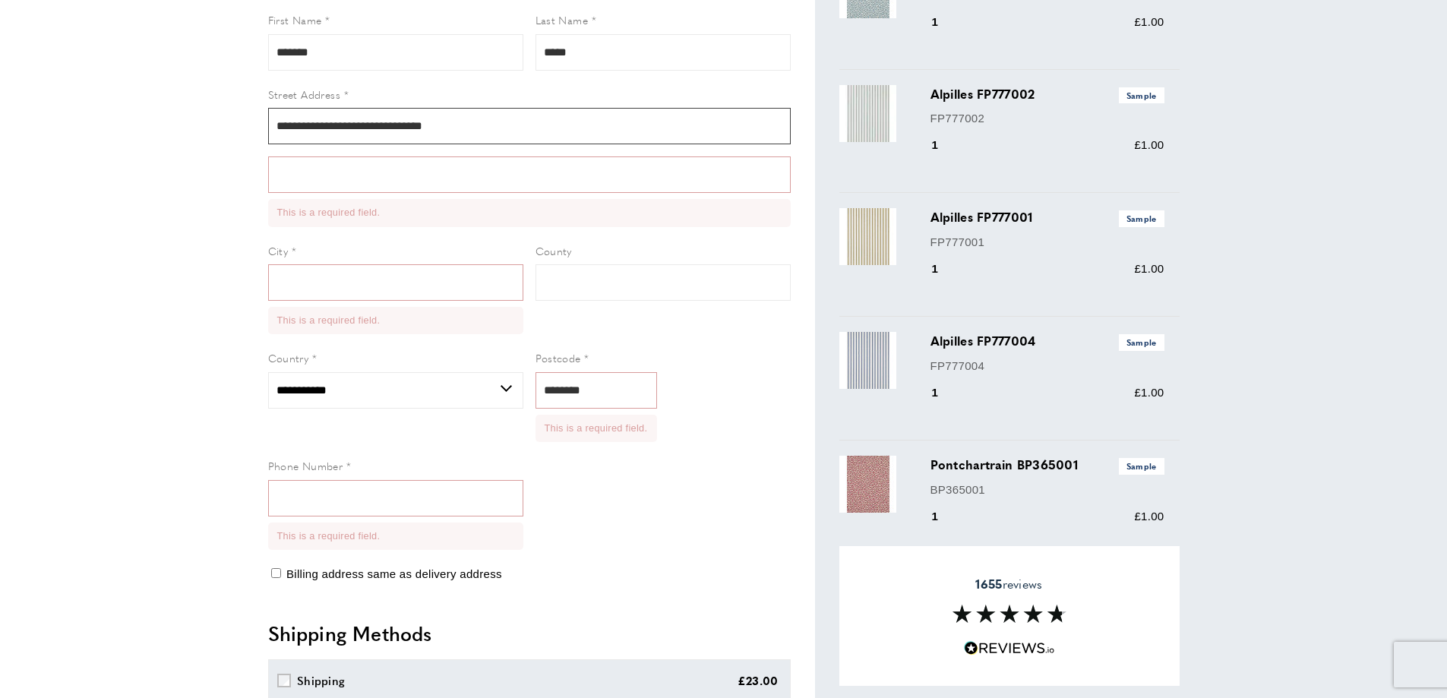 Image resolution: width=1447 pixels, height=698 pixels. Describe the element at coordinates (867, 484) in the screenshot. I see `img: Pontchartrain BP365001` at that location.